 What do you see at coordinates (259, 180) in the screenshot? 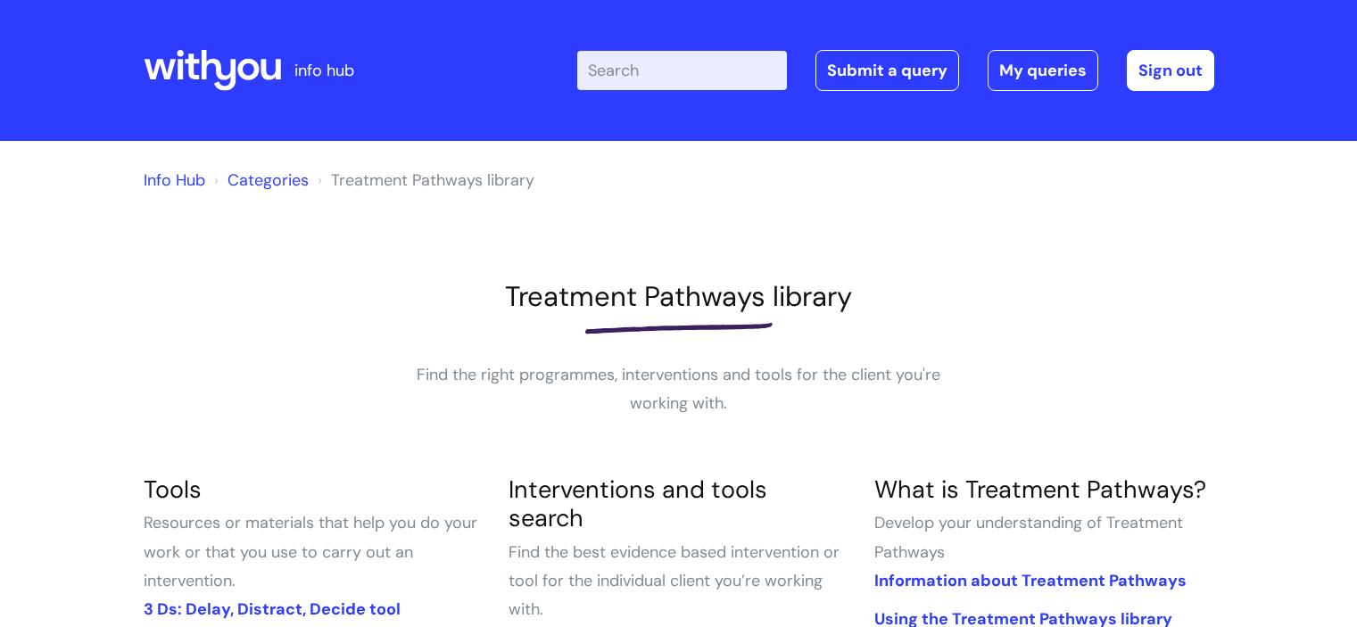
I see `li: Solution home` at bounding box center [259, 180].